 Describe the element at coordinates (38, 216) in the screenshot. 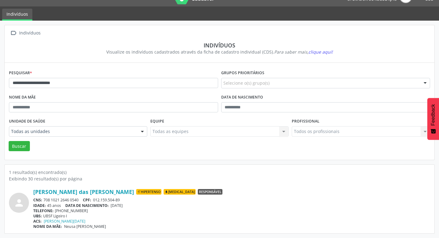

I see `span: UBS:` at that location.